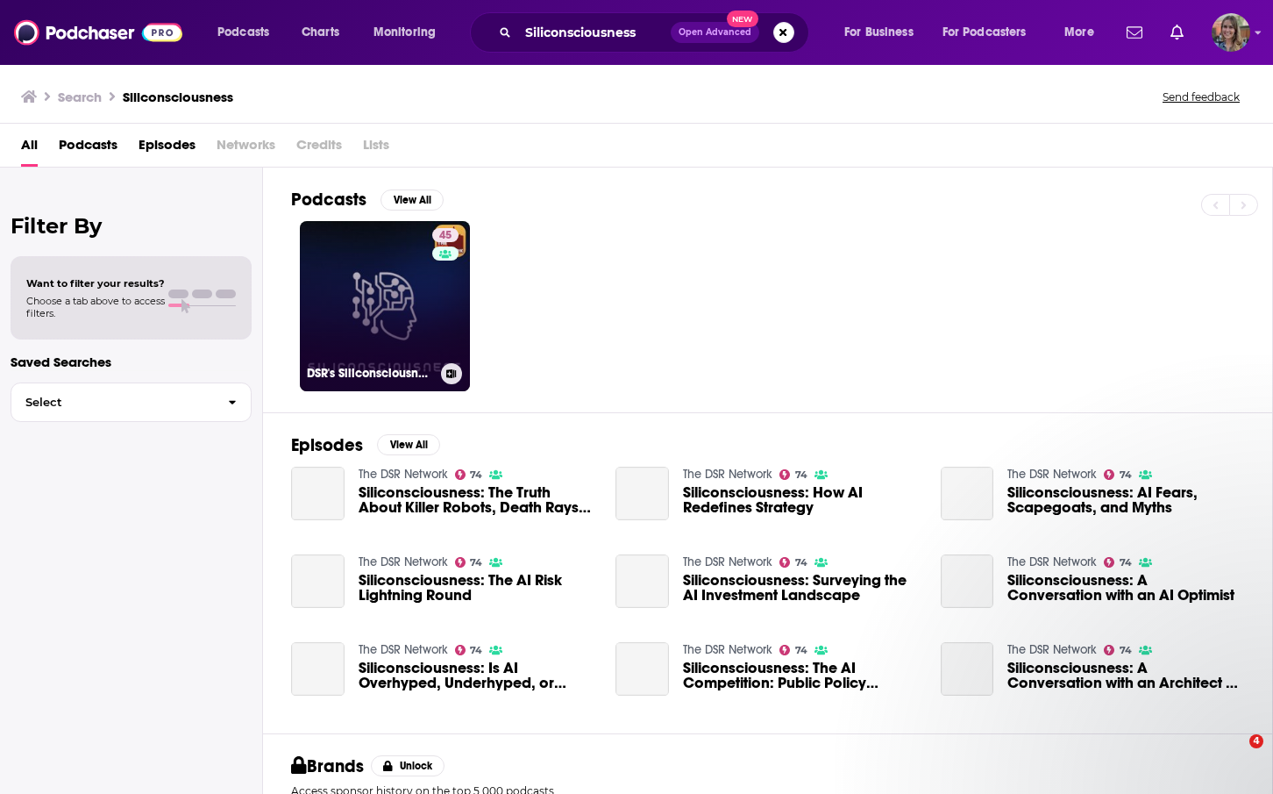 The image size is (1273, 794). I want to click on h2: Brands, so click(327, 766).